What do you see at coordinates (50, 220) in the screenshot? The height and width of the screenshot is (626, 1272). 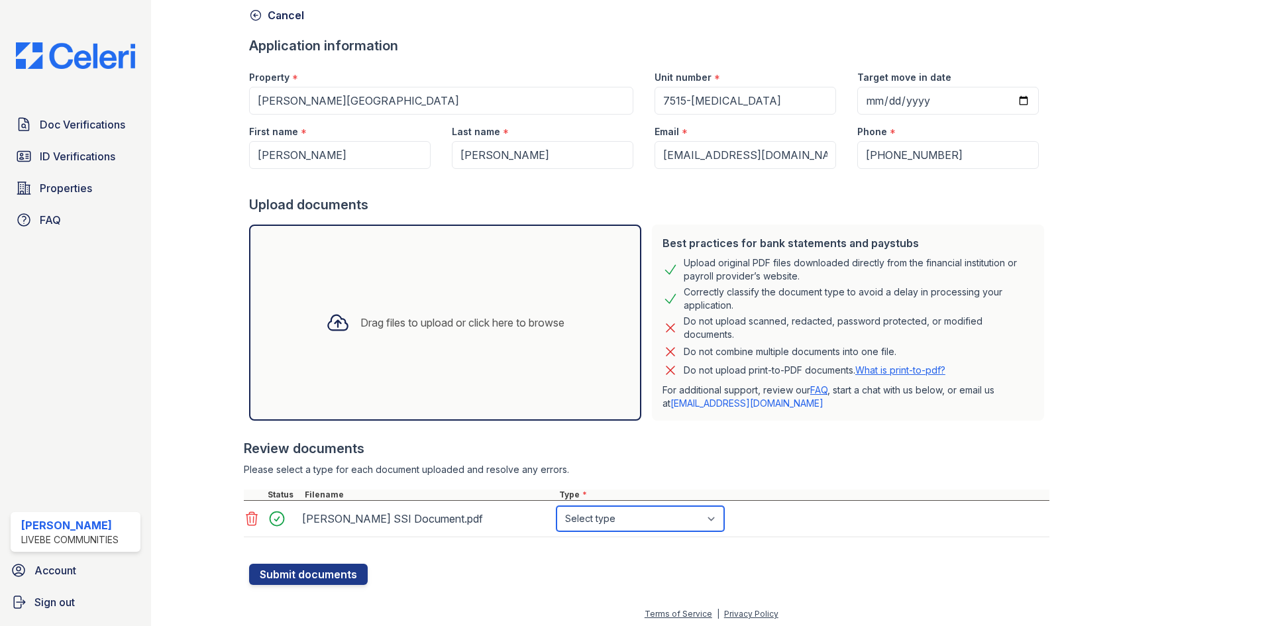 I see `span: FAQ` at bounding box center [50, 220].